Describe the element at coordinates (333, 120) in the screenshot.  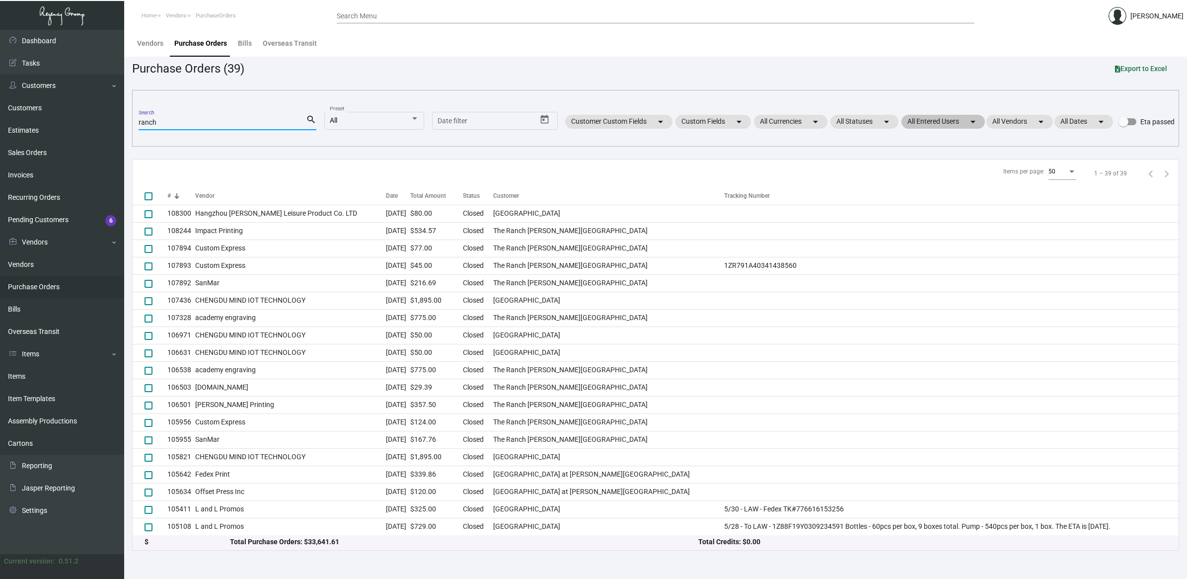
I see `span: All` at that location.